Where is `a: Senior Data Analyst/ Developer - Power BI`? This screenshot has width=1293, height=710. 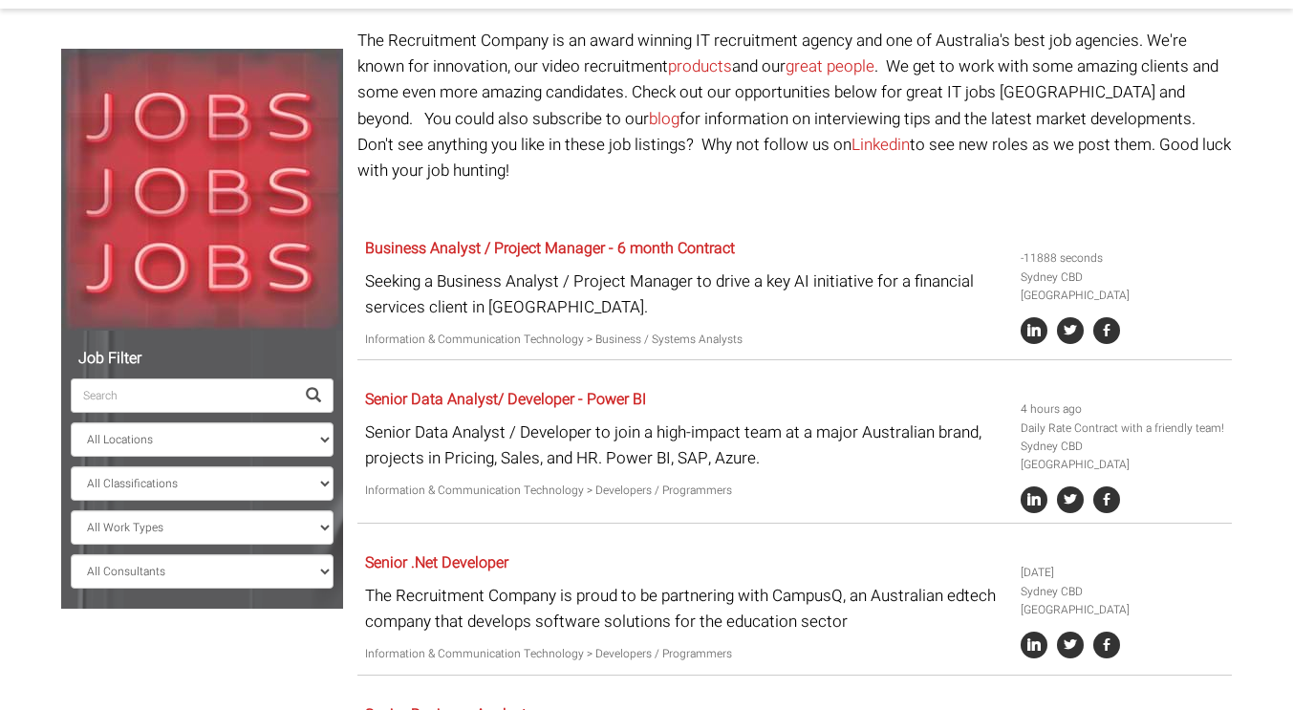
a: Senior Data Analyst/ Developer - Power BI is located at coordinates (505, 399).